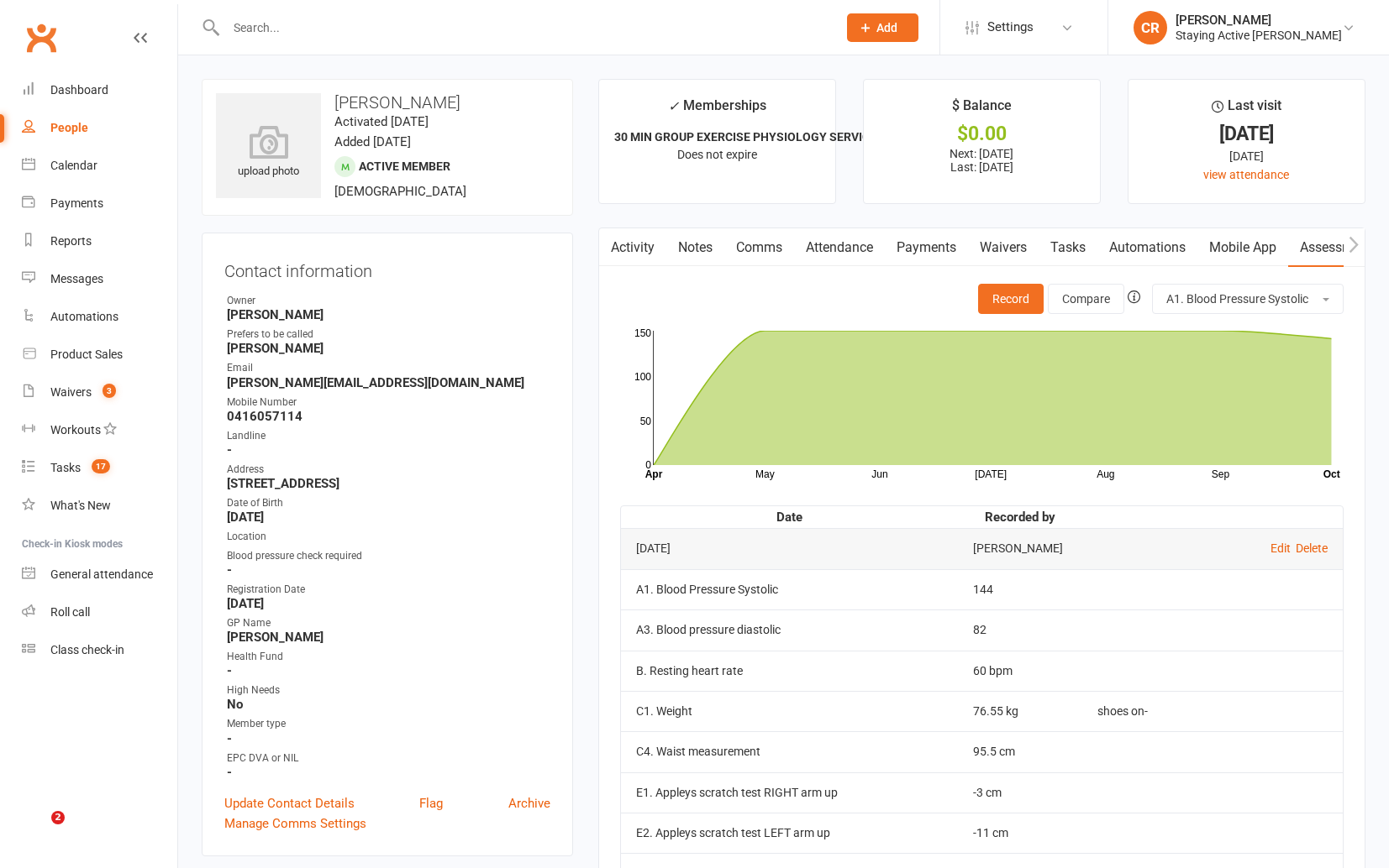 The image size is (1389, 868). Describe the element at coordinates (99, 612) in the screenshot. I see `a: Roll call` at that location.